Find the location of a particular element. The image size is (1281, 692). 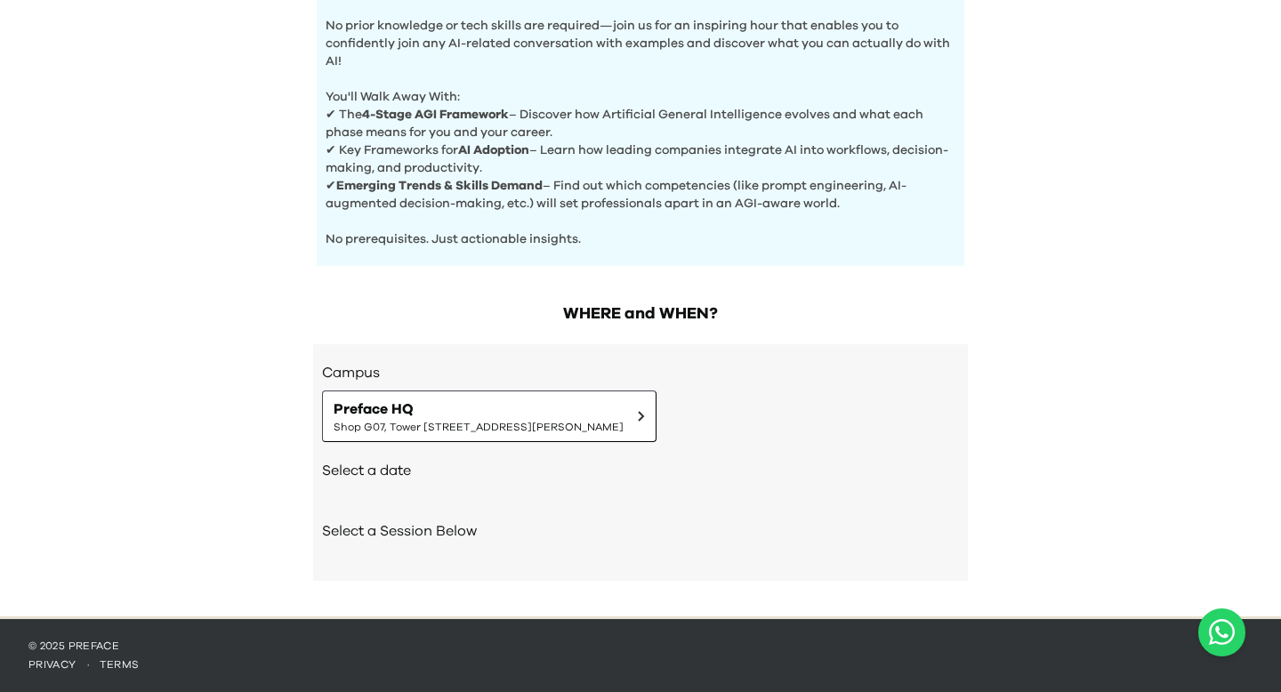

h2: WHERE and WHEN? is located at coordinates (640, 314).